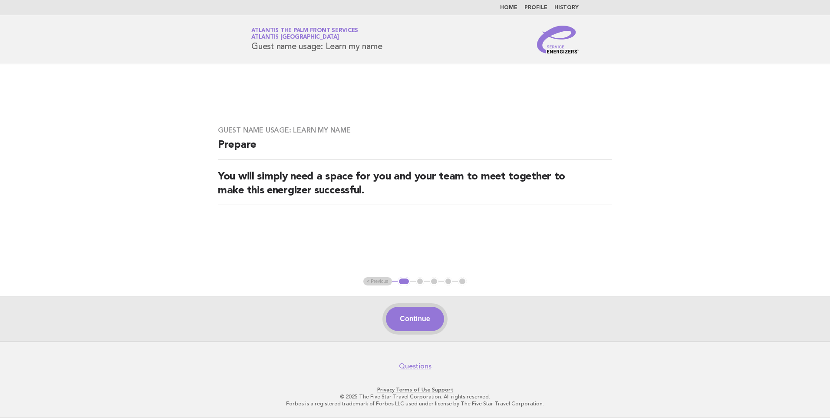 The image size is (830, 418). What do you see at coordinates (415, 187) in the screenshot?
I see `h2: You will simply need a space for you and your team to meet together to make this energizer succes...` at bounding box center [415, 187].